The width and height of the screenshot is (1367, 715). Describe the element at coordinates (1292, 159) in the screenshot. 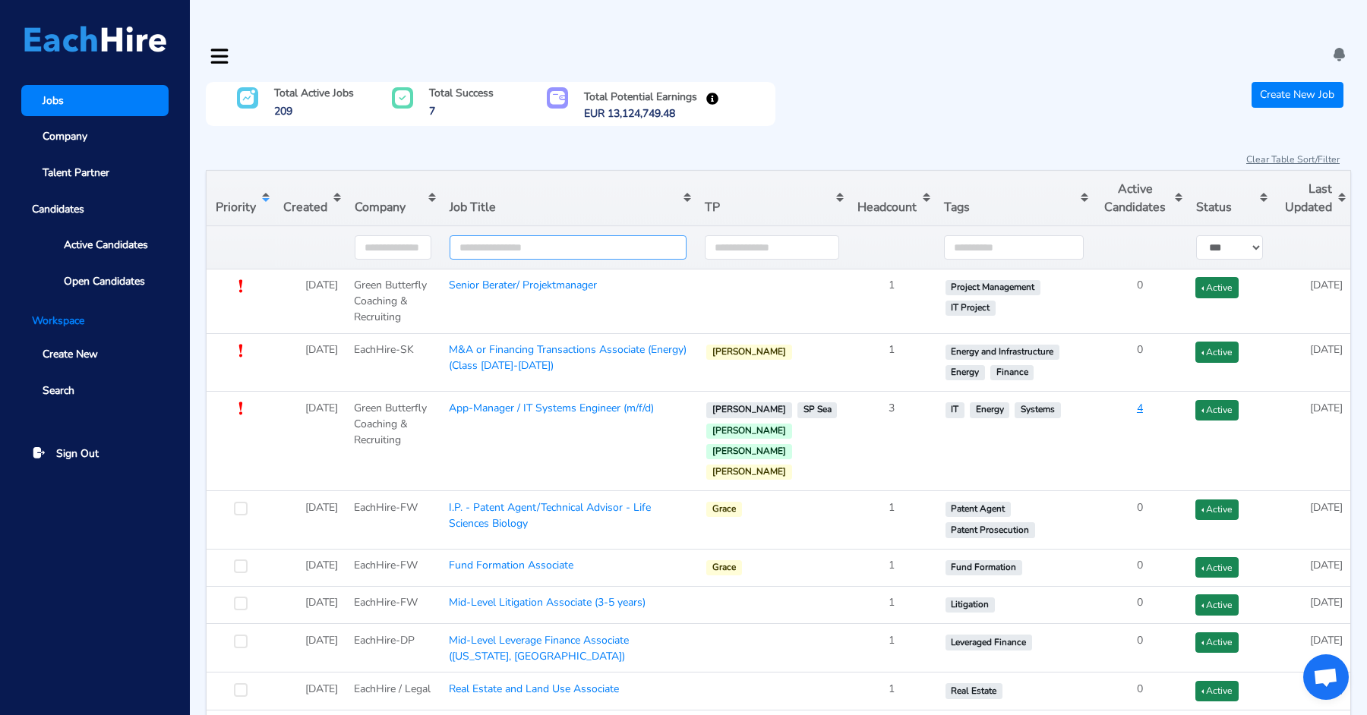

I see `u: Clear Table Sort/Filter` at that location.